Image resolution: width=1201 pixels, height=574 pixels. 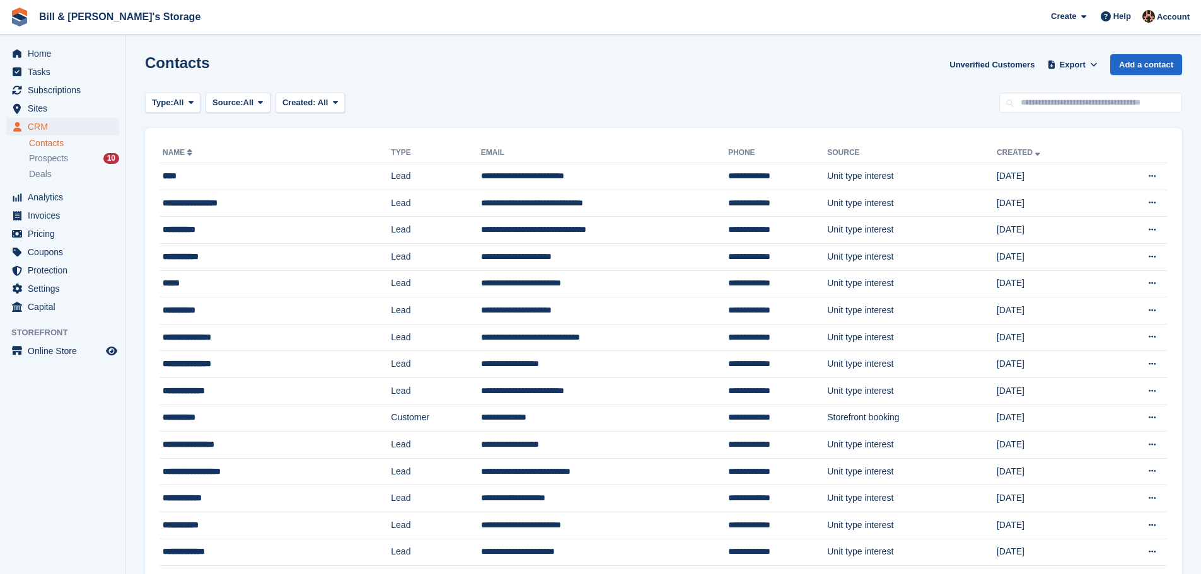 What do you see at coordinates (310, 103) in the screenshot?
I see `button: Created: All` at bounding box center [310, 103].